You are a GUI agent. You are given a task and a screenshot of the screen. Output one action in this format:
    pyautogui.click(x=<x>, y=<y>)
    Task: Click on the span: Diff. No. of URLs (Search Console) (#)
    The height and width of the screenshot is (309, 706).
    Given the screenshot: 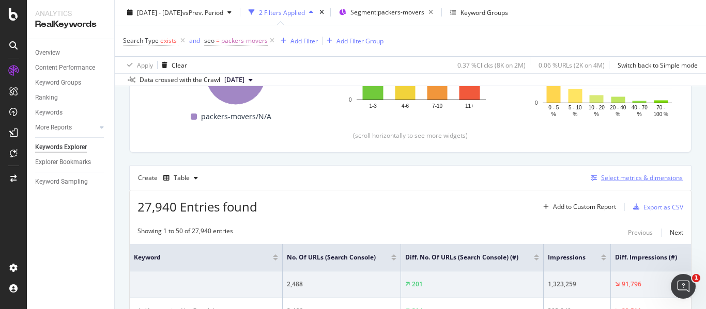 What is the action you would take?
    pyautogui.click(x=461, y=258)
    